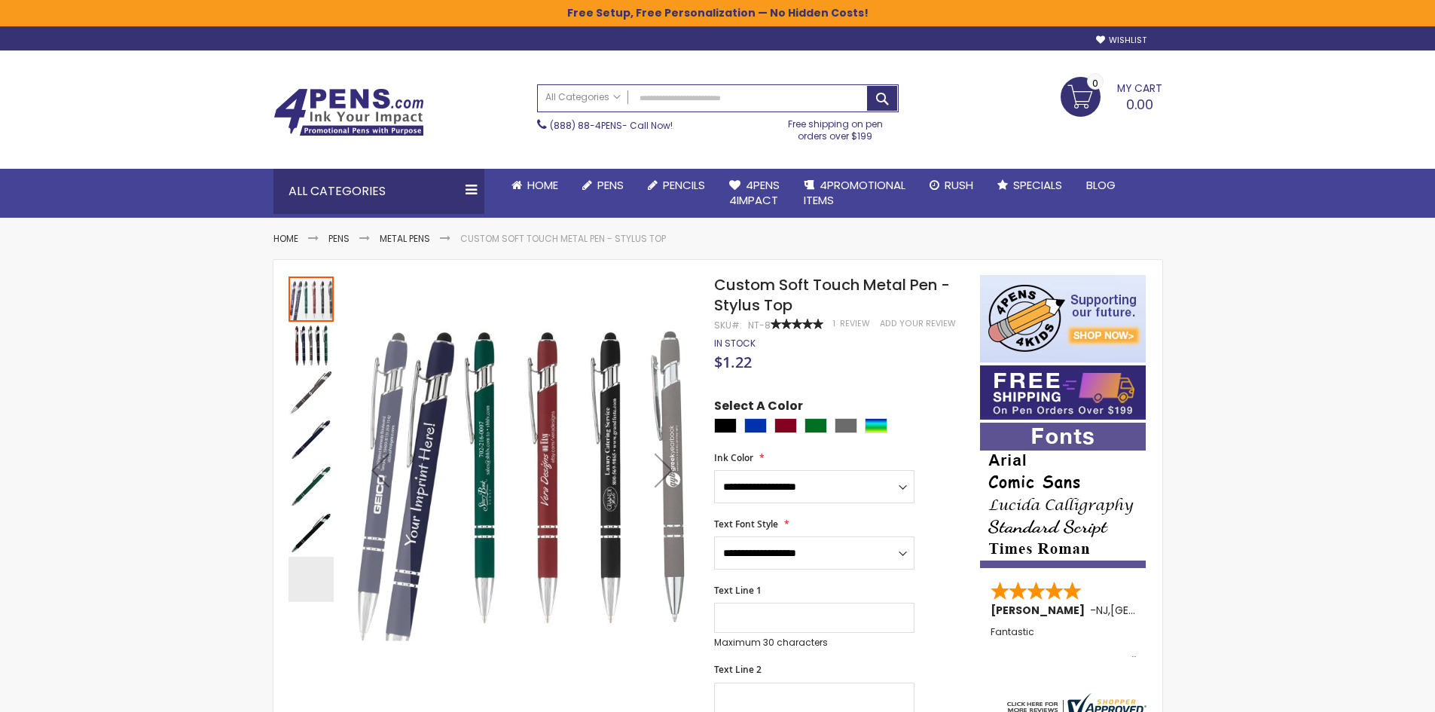 This screenshot has width=1435, height=712. What do you see at coordinates (379, 191) in the screenshot?
I see `div: All Categories` at bounding box center [379, 191].